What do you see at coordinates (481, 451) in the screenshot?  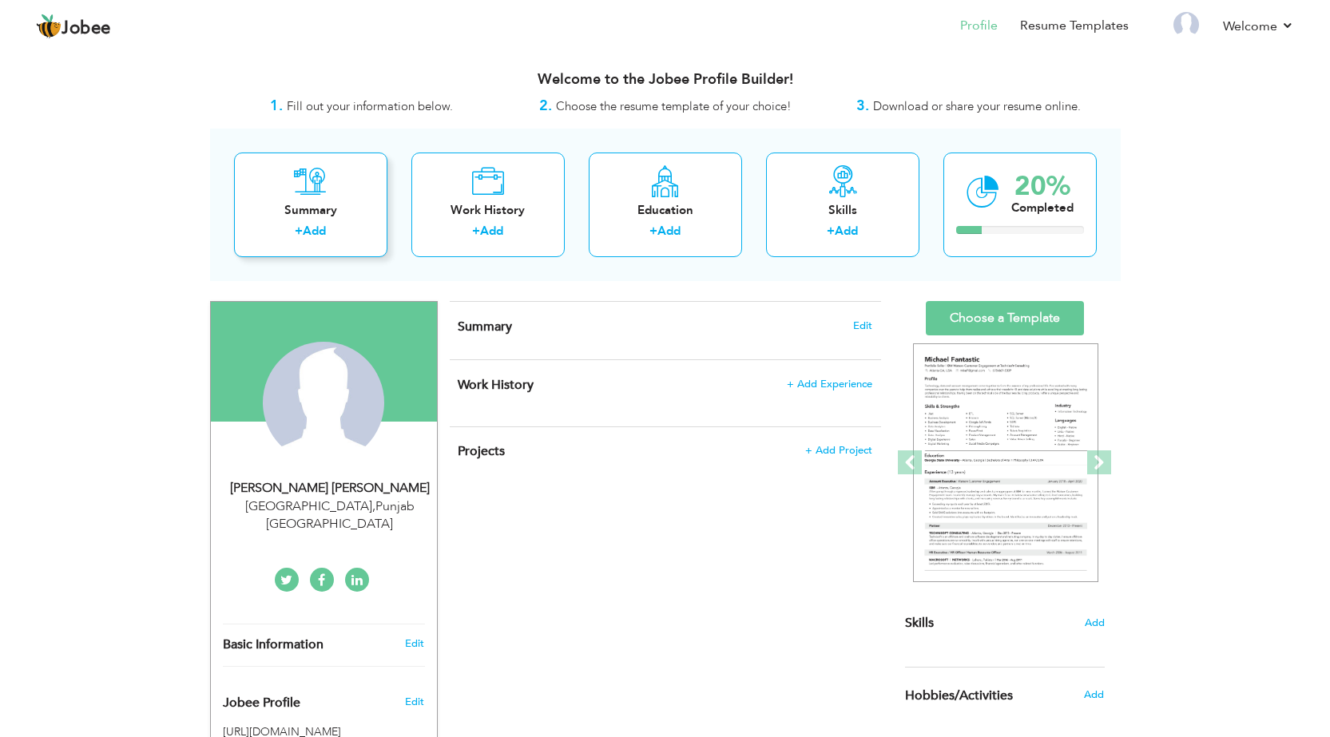 I see `span: Projects` at bounding box center [481, 451].